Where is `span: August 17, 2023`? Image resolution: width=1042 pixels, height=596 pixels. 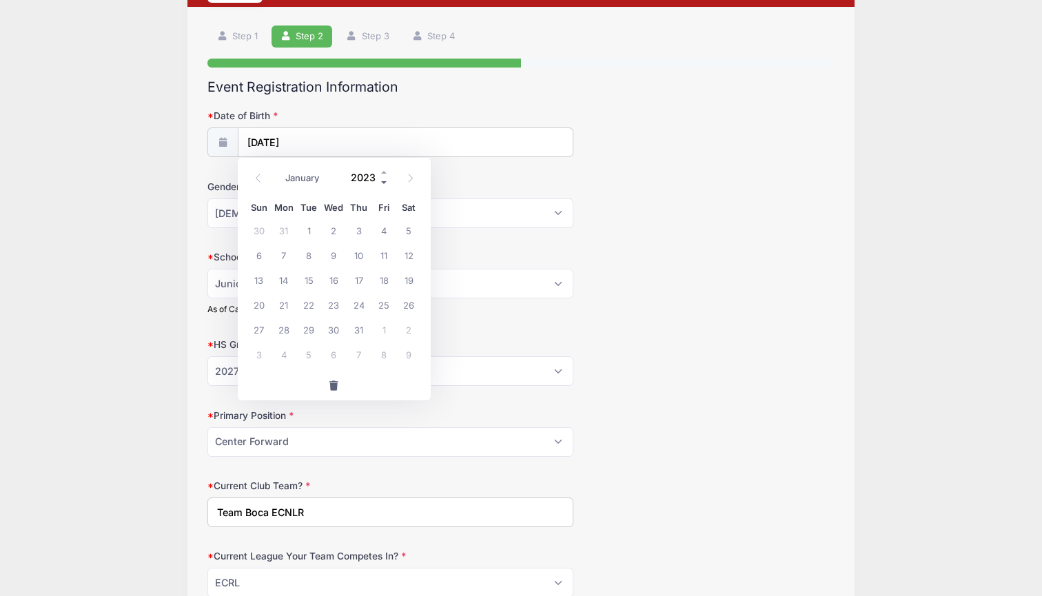
span: August 17, 2023 is located at coordinates (359, 280).